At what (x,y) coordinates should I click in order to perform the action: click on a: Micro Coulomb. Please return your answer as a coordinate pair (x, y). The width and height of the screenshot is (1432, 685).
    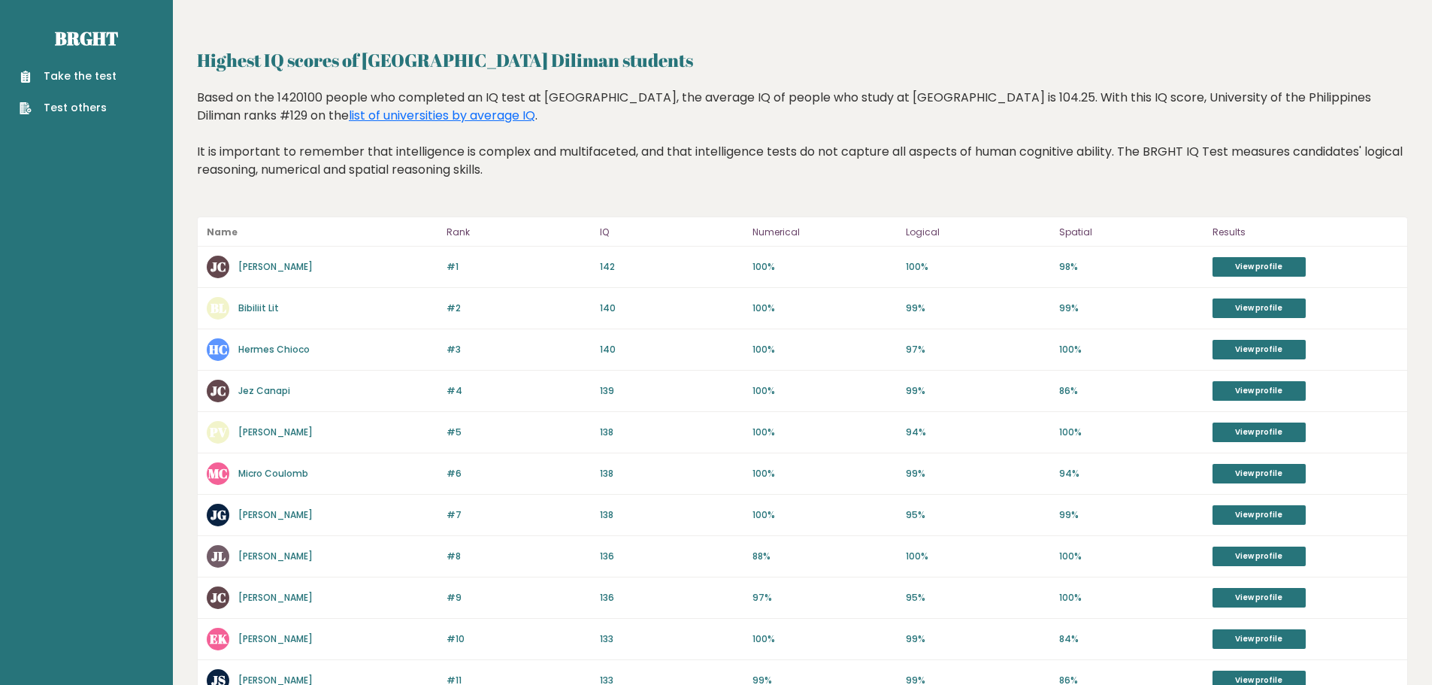
    Looking at the image, I should click on (273, 473).